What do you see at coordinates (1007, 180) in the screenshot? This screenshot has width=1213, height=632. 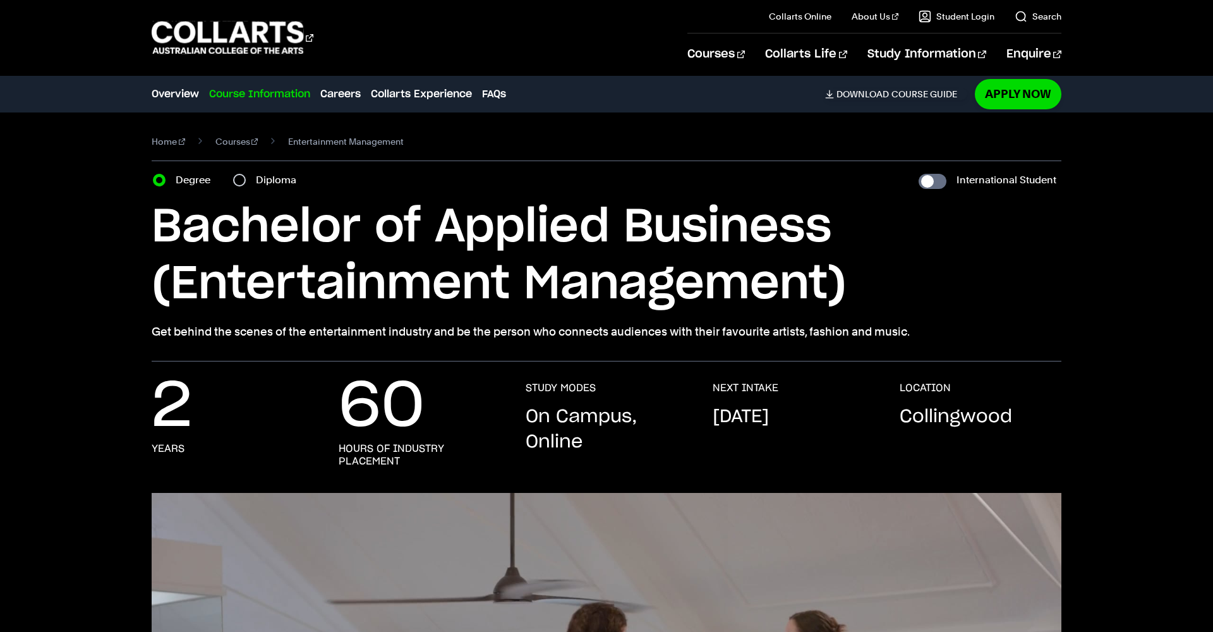 I see `label: International Student` at bounding box center [1007, 180].